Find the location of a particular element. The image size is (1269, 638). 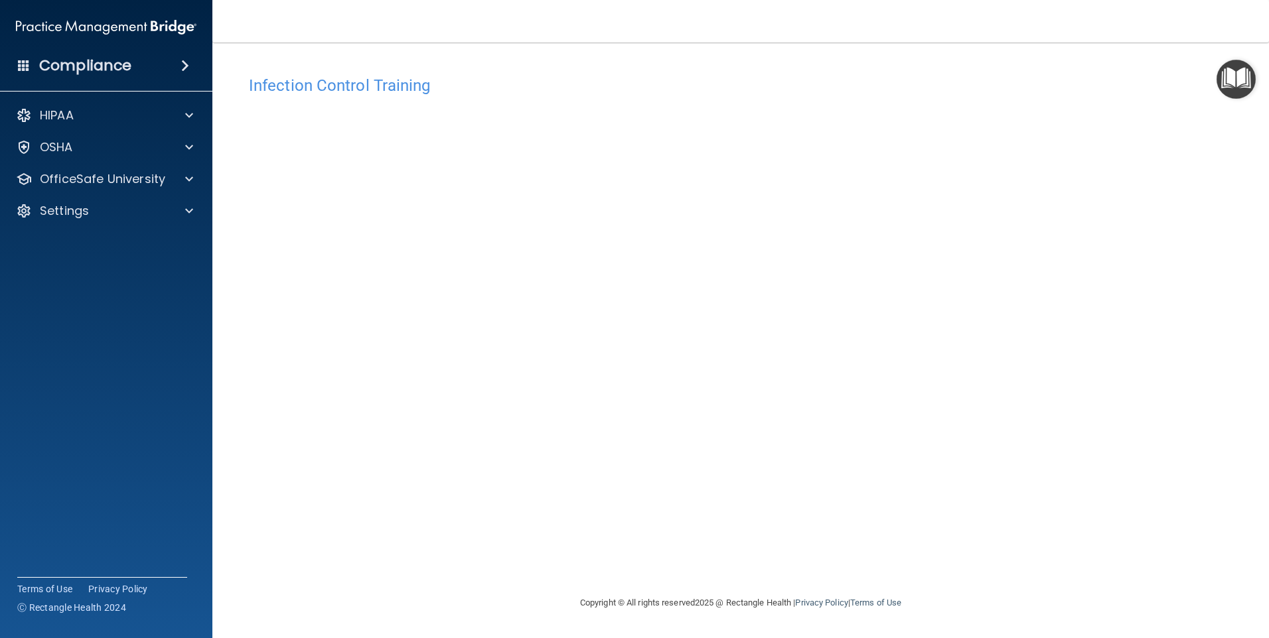

h4: Infection Control Training is located at coordinates (741, 86).